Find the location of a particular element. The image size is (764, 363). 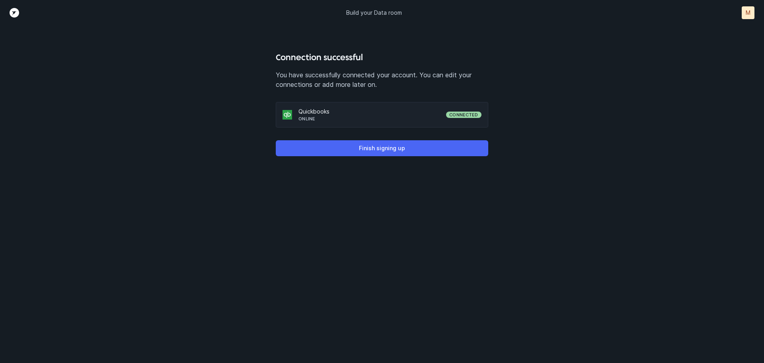

p: Quickbooks is located at coordinates (372, 111).